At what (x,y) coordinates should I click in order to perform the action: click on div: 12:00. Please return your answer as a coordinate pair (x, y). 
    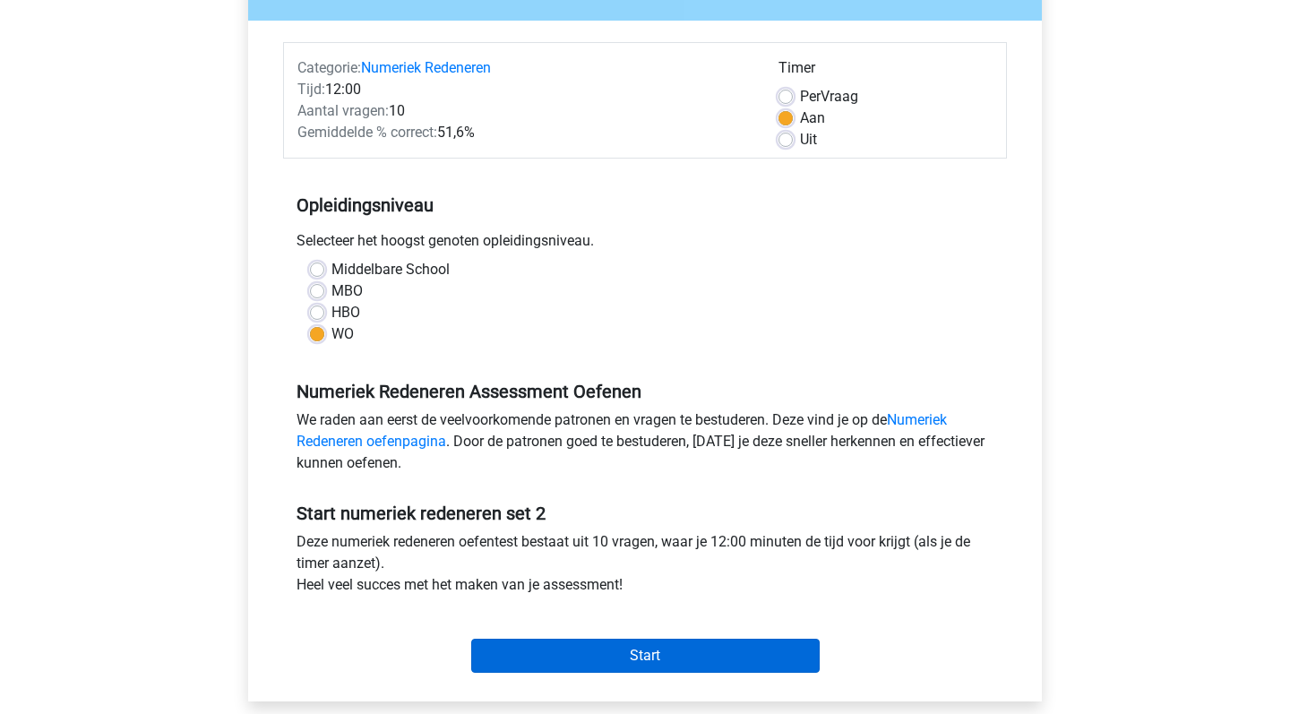
    Looking at the image, I should click on (524, 90).